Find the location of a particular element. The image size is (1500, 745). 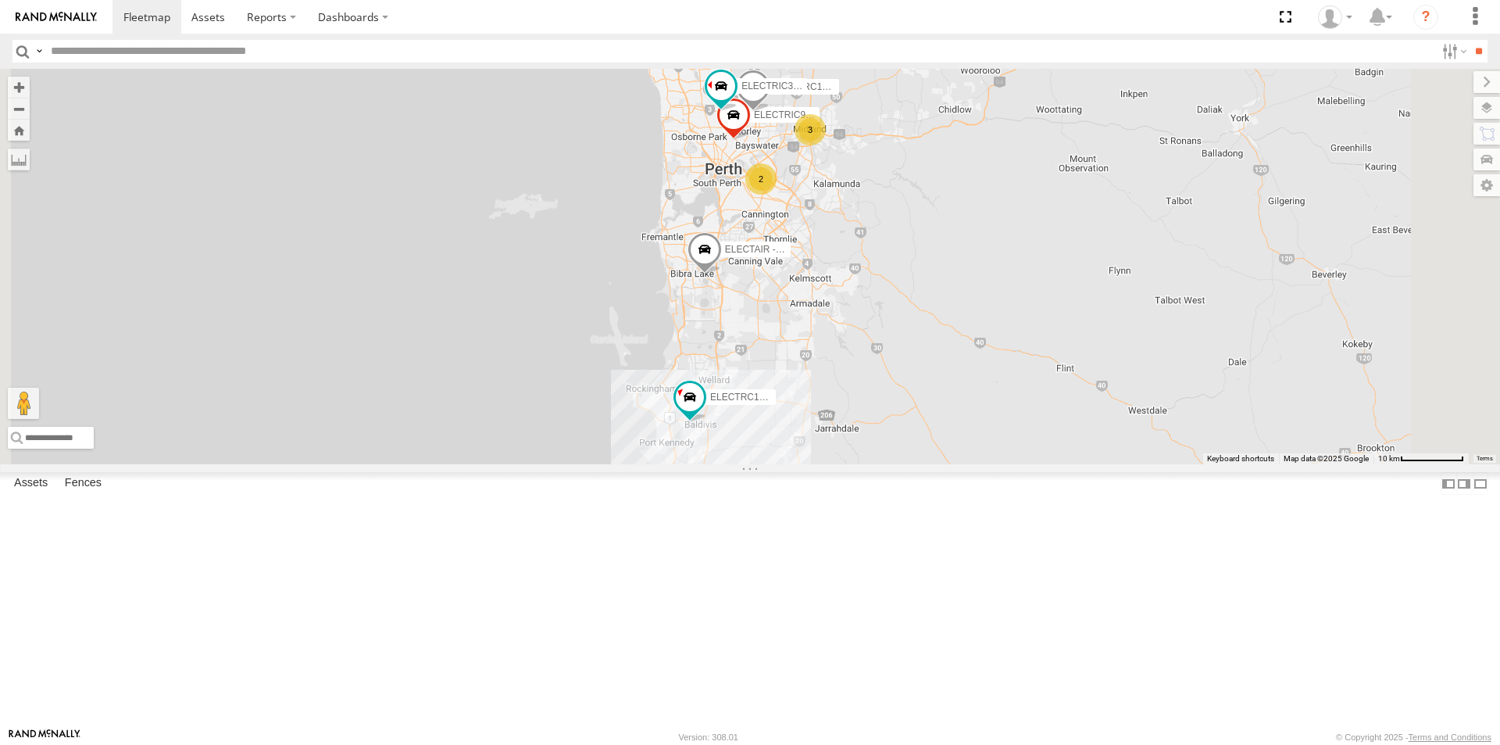

label: Dock Summary Table to the Left is located at coordinates (1449, 483).